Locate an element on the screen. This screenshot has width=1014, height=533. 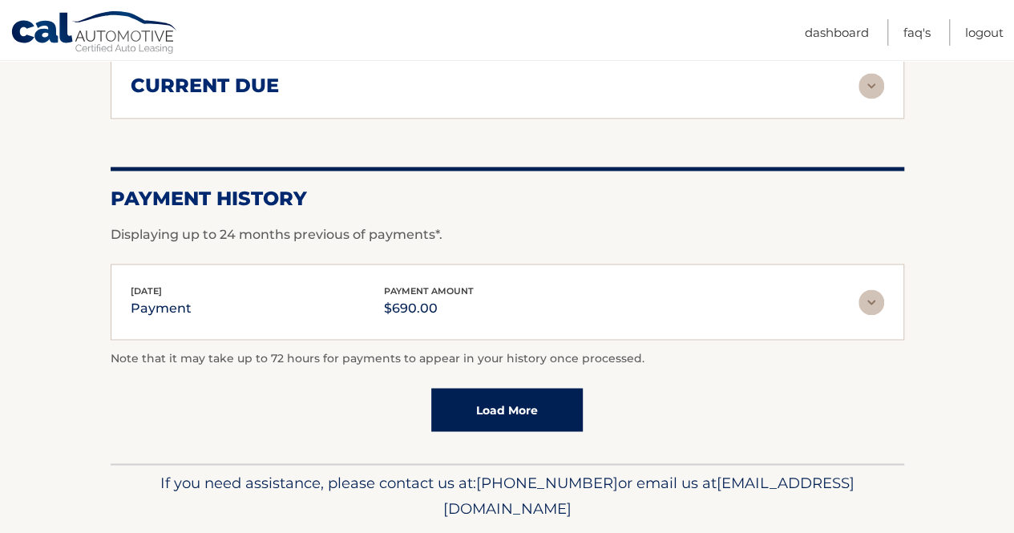
a: Cal Automotive is located at coordinates (95, 34).